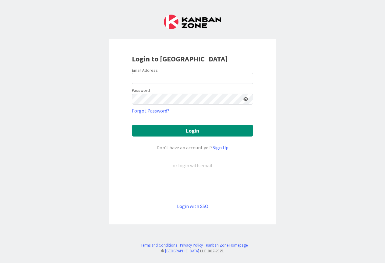 The height and width of the screenshot is (263, 385). I want to click on label: Email Address, so click(145, 70).